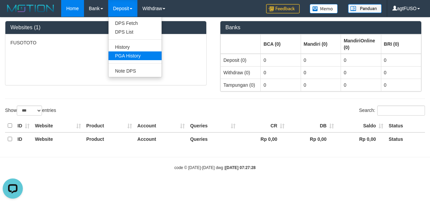 The width and height of the screenshot is (430, 204). What do you see at coordinates (135, 56) in the screenshot?
I see `a: PGA History` at bounding box center [135, 56].